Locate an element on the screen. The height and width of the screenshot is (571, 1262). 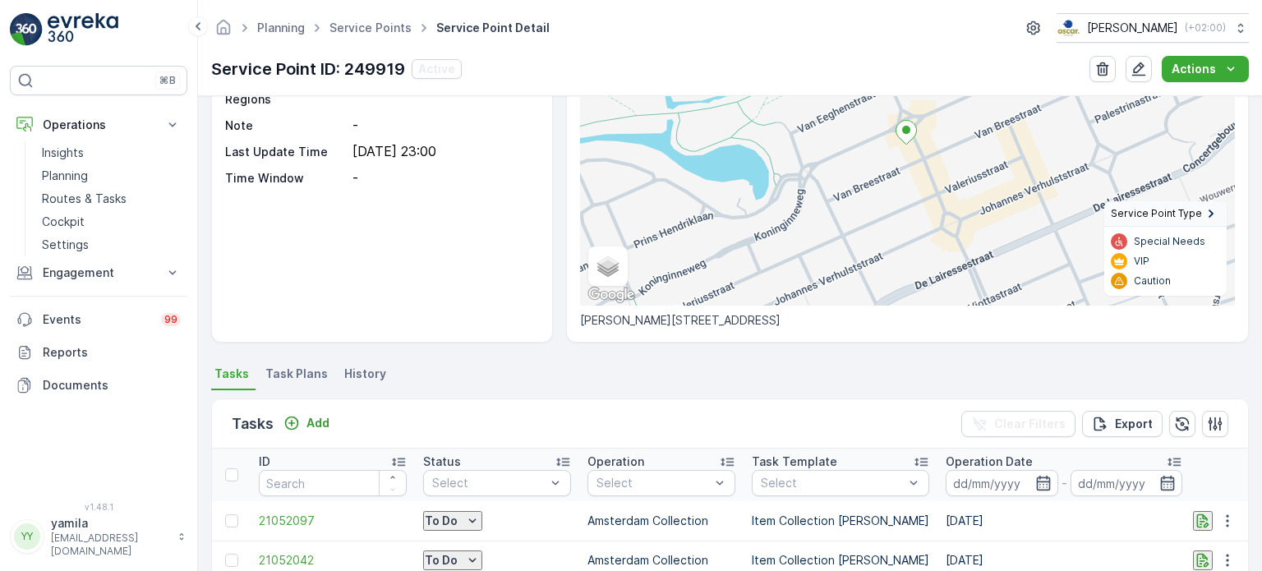
button: Actions is located at coordinates (1206, 69).